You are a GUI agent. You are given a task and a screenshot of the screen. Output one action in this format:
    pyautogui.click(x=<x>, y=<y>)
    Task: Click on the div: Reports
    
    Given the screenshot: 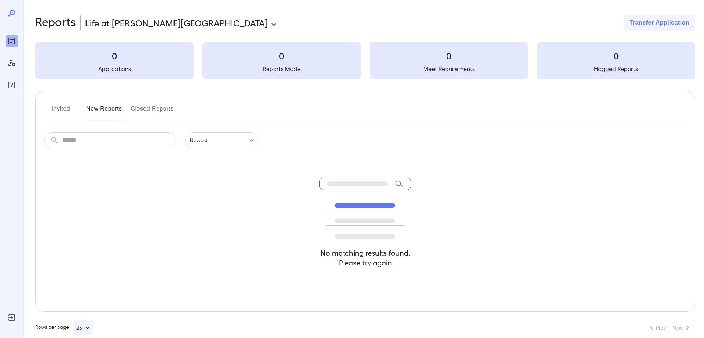 What is the action you would take?
    pyautogui.click(x=12, y=41)
    